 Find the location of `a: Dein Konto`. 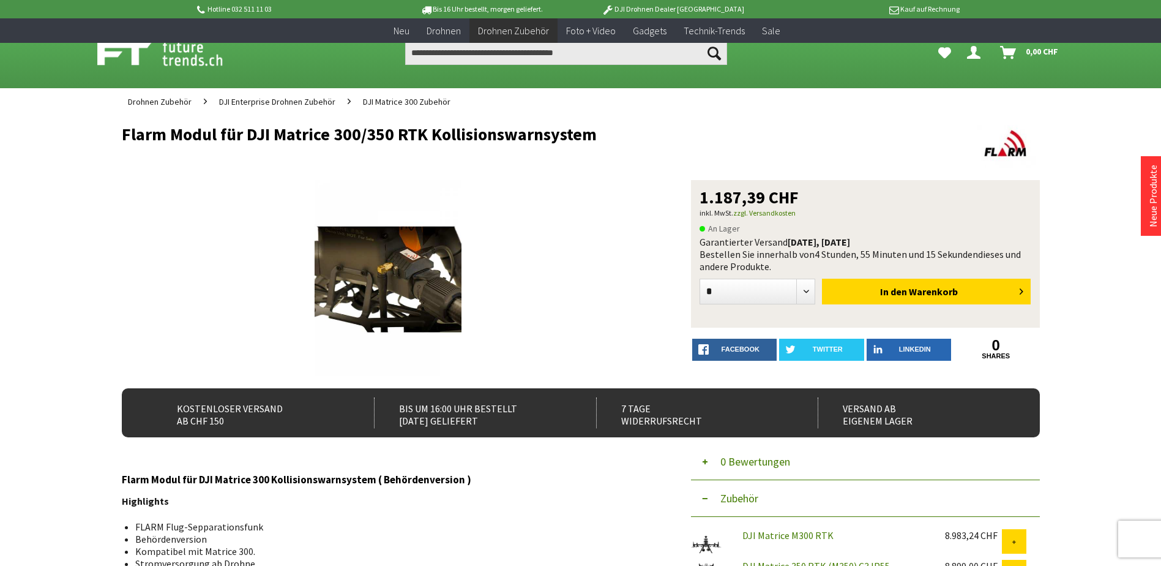

a: Dein Konto is located at coordinates (976, 53).